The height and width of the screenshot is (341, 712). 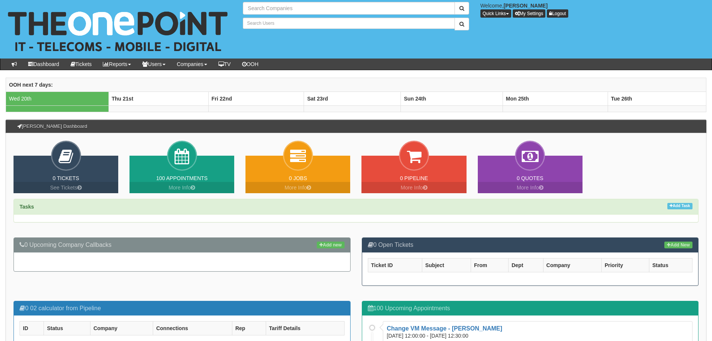 What do you see at coordinates (489, 265) in the screenshot?
I see `th: From` at bounding box center [489, 265].